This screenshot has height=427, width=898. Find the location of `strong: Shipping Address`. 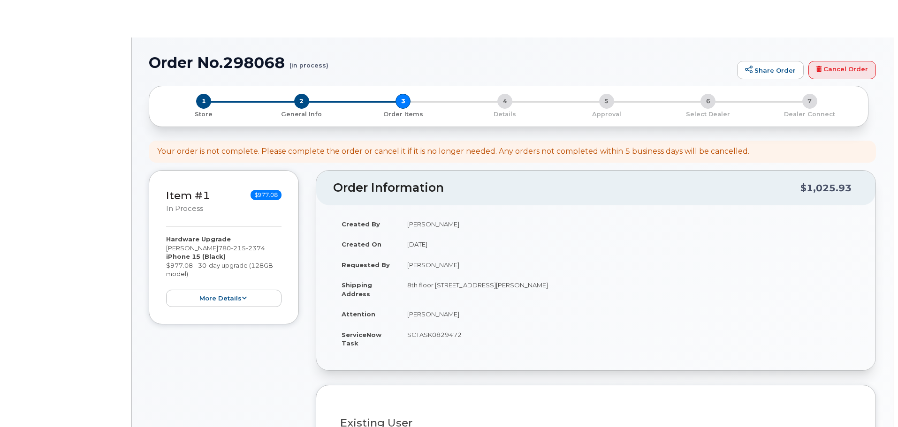

strong: Shipping Address is located at coordinates (357, 289).